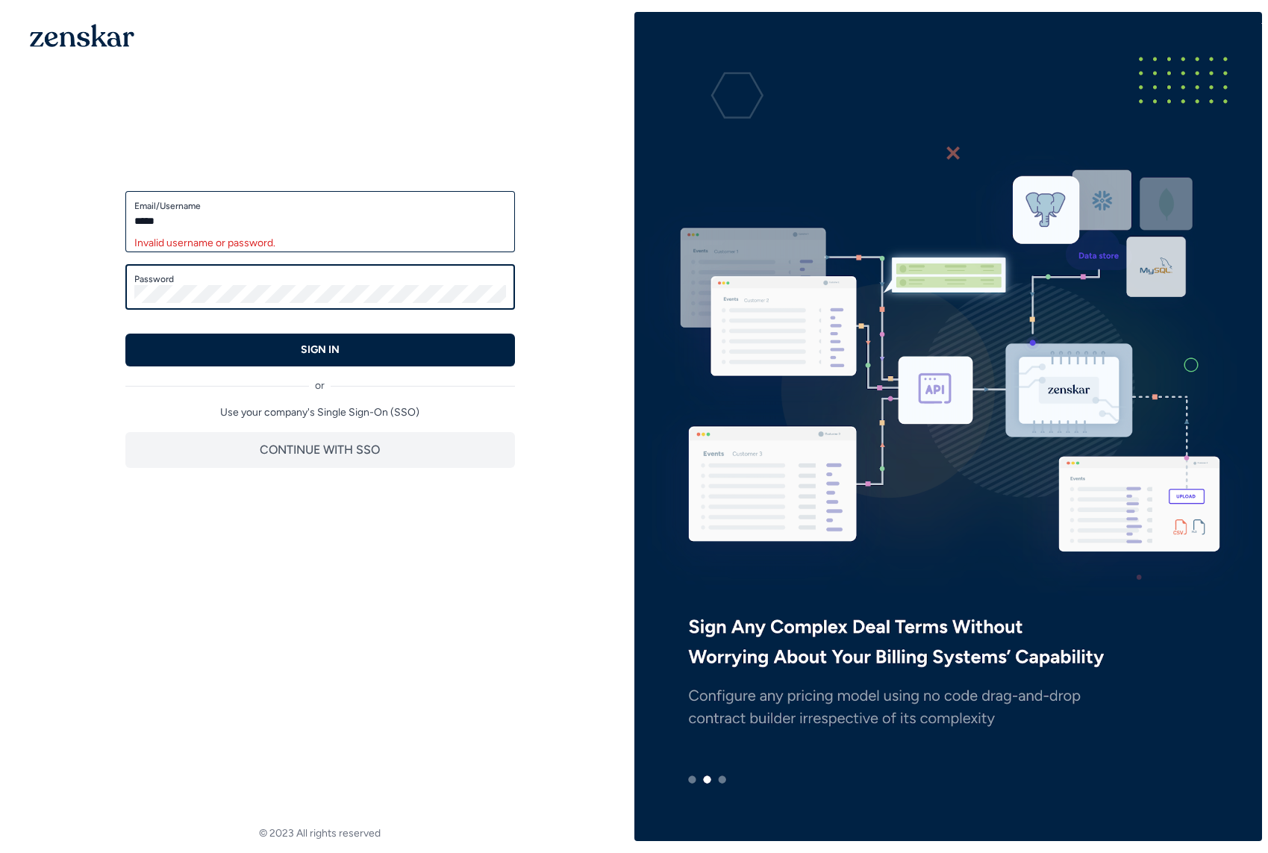 This screenshot has height=853, width=1268. I want to click on button: CONTINUE WITH SSO, so click(320, 450).